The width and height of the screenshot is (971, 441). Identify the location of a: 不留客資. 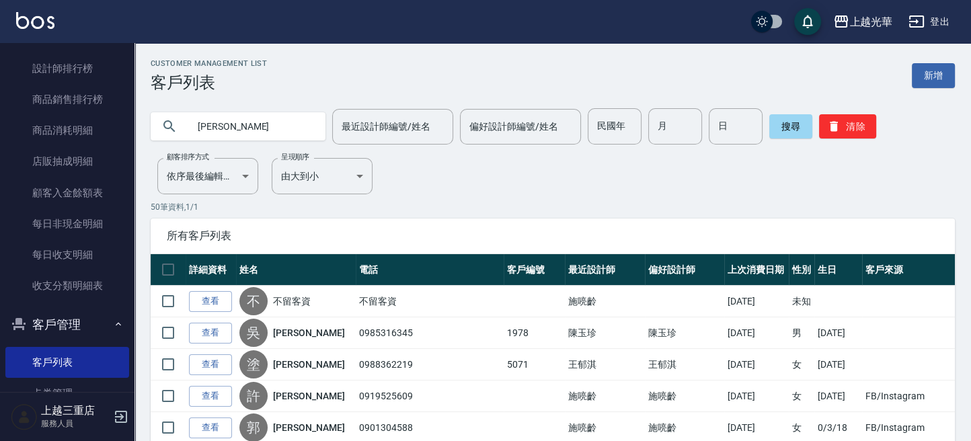
(292, 301).